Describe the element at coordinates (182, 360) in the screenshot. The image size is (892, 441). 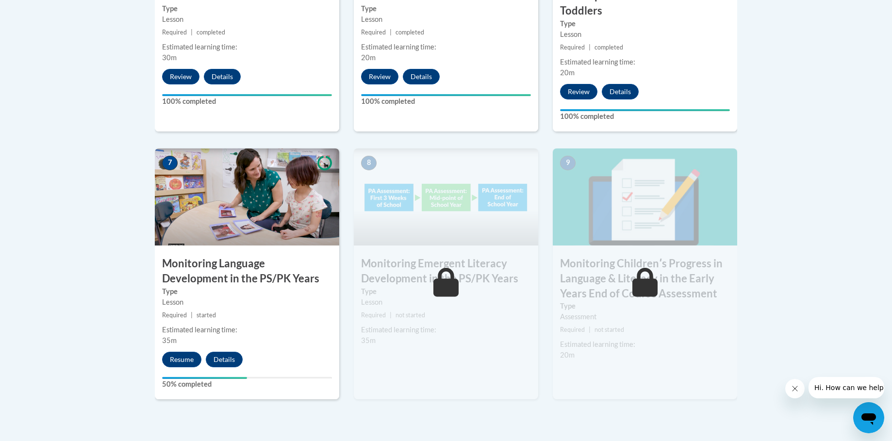
I see `button: Resume` at that location.